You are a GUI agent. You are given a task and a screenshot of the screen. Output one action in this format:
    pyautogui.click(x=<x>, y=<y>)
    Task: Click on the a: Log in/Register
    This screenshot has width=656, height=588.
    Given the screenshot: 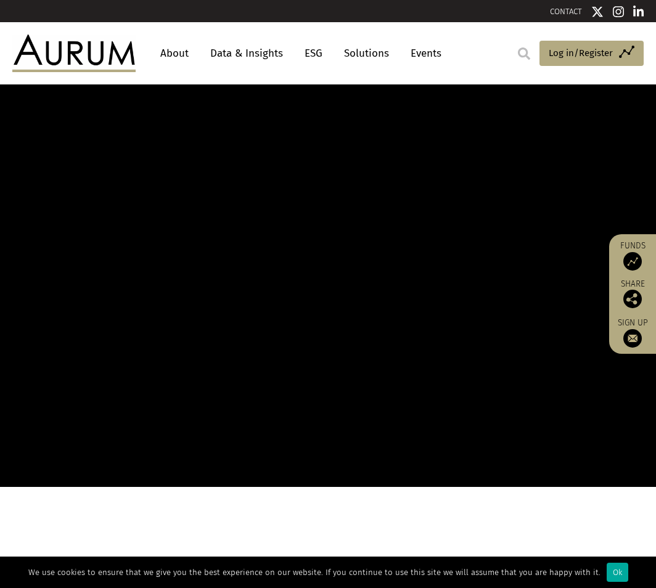 What is the action you would take?
    pyautogui.click(x=591, y=54)
    